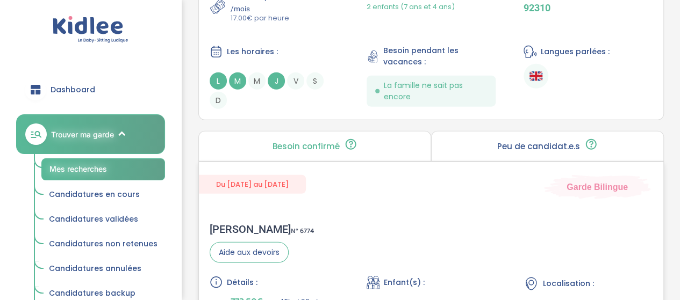  Describe the element at coordinates (103, 244) in the screenshot. I see `a: Candidatures non retenues` at that location.